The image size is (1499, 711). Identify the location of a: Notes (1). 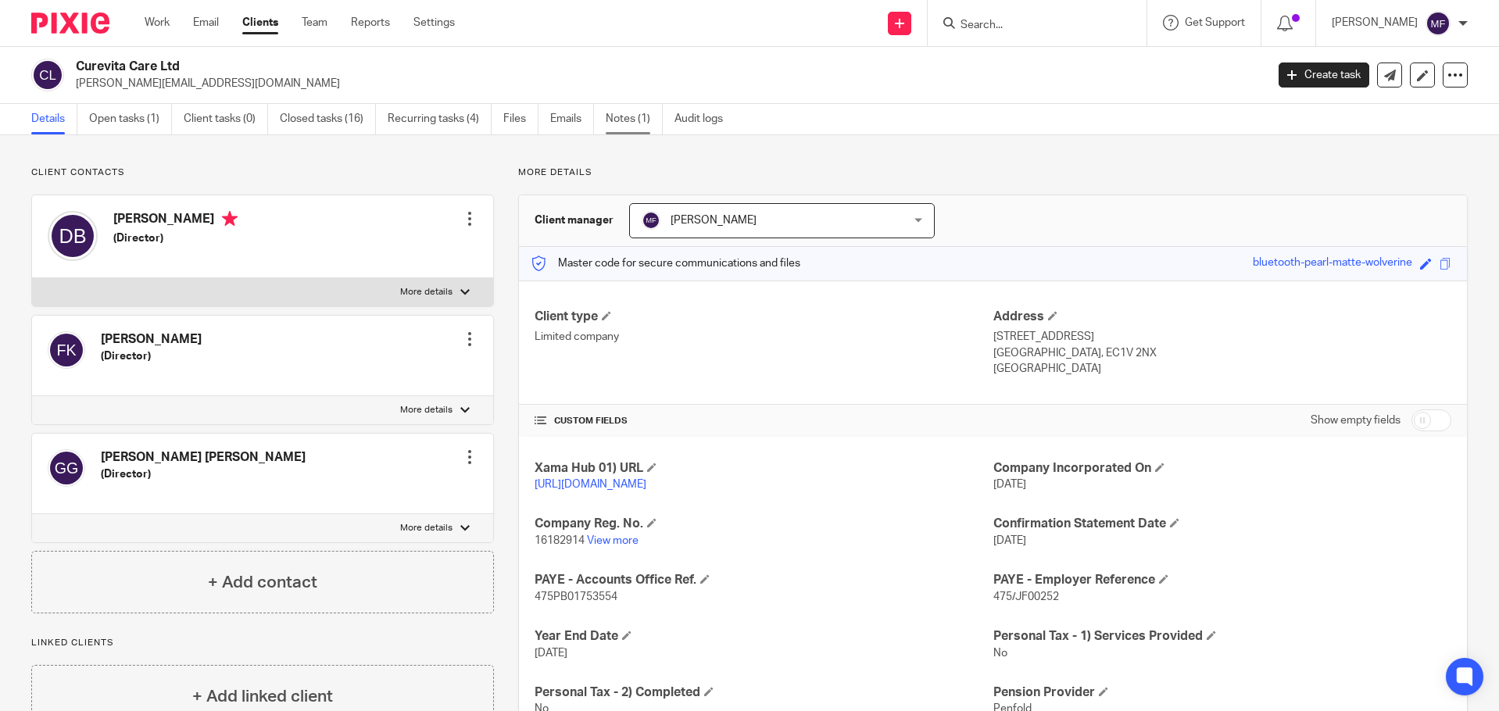
(634, 119).